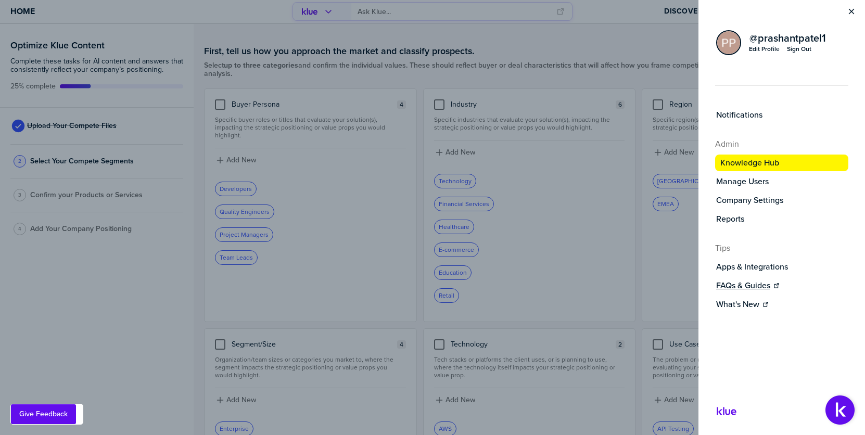 The height and width of the screenshot is (435, 865). What do you see at coordinates (104, 136) in the screenshot?
I see `div: Recent message` at bounding box center [104, 136].